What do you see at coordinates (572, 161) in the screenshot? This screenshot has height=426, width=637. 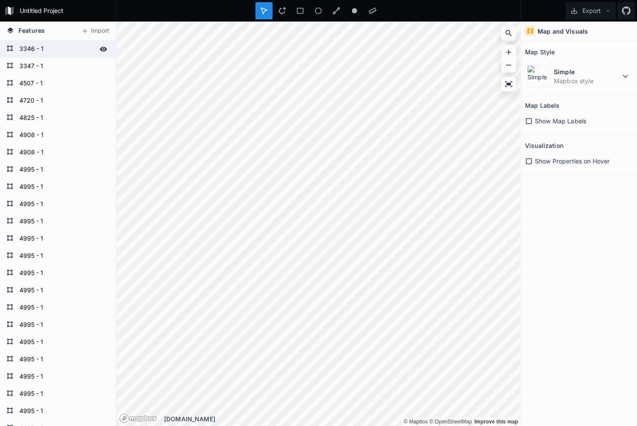 I see `span: Show Properties on Hover` at bounding box center [572, 161].